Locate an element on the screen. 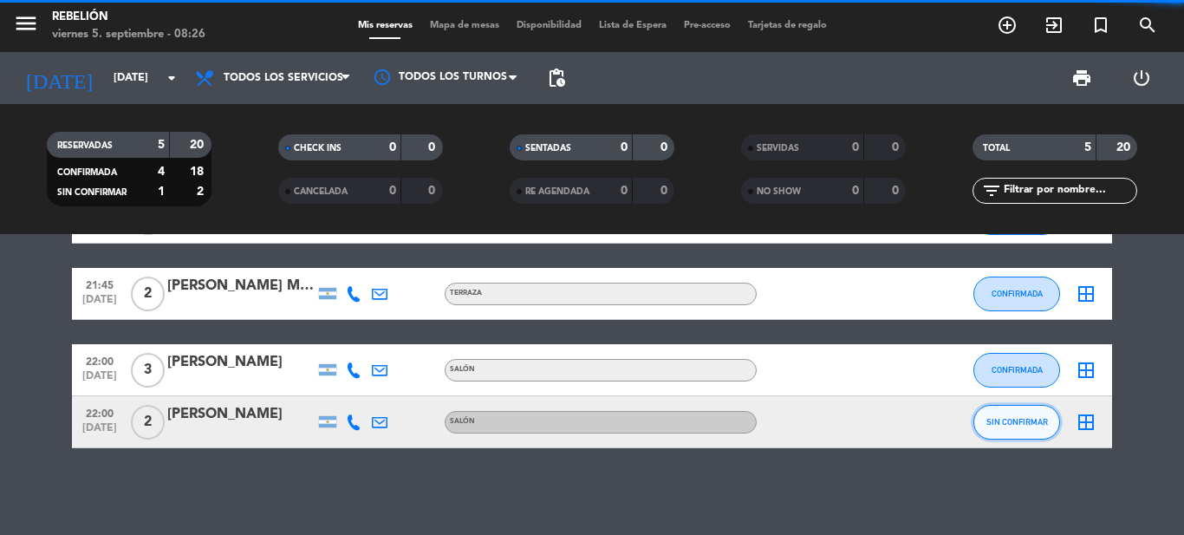  div: LOG OUT is located at coordinates (1141, 78).